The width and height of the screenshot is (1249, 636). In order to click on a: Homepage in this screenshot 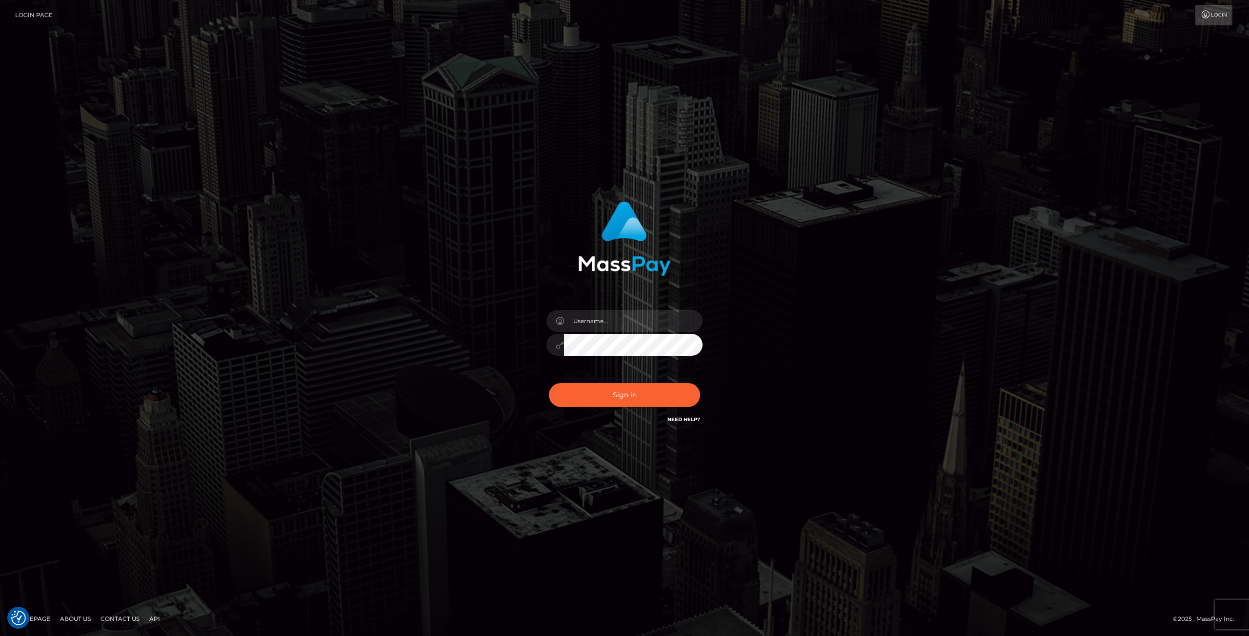, I will do `click(32, 619)`.